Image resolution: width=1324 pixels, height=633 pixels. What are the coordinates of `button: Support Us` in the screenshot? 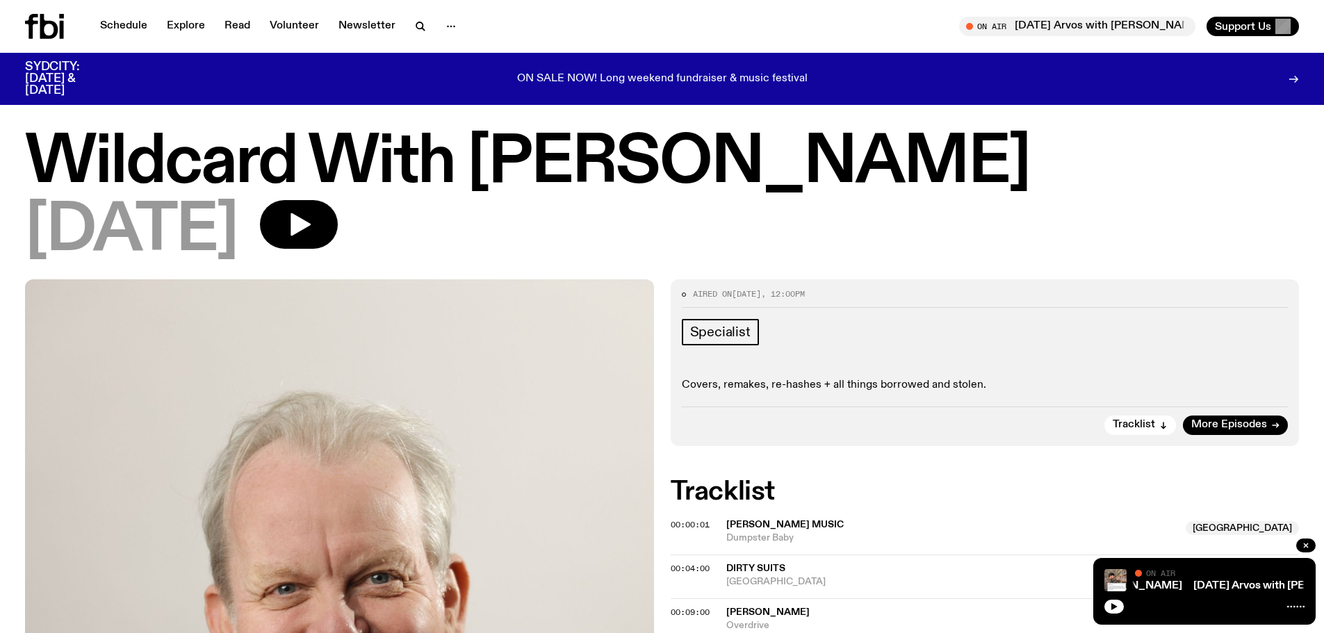 It's located at (1252, 26).